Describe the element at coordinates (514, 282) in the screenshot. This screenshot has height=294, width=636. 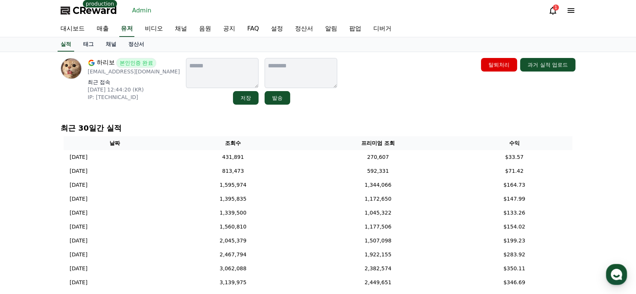
I see `td: $346.69` at that location.